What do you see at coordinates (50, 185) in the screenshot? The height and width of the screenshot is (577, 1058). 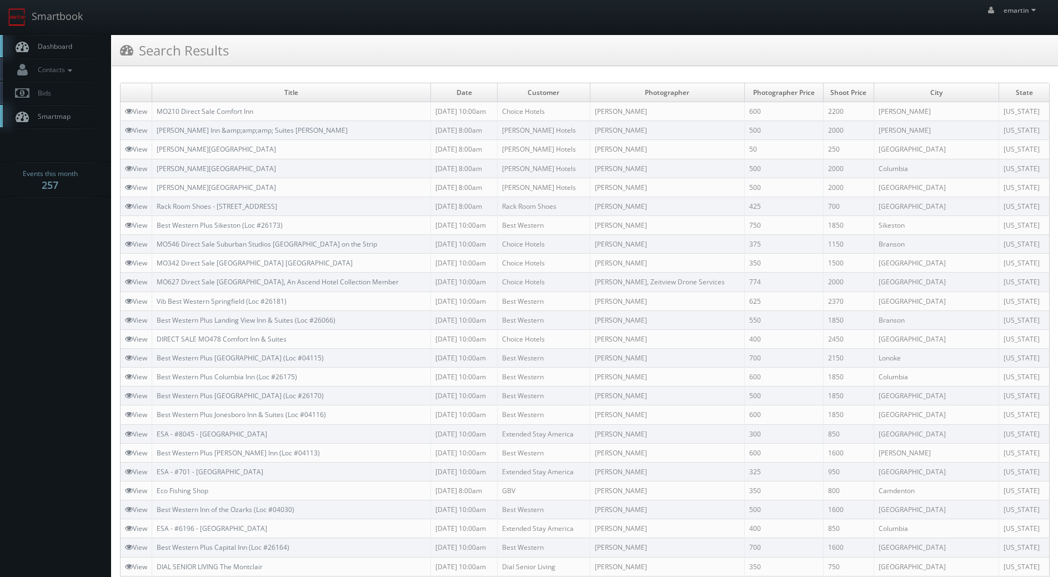 I see `strong: 257` at bounding box center [50, 185].